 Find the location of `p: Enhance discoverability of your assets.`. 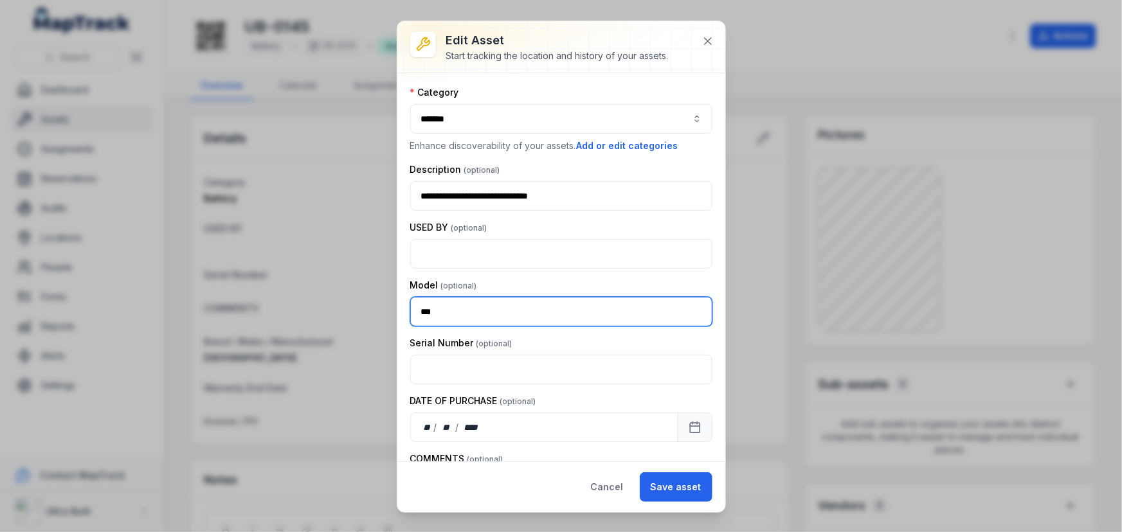

p: Enhance discoverability of your assets. is located at coordinates (561, 146).